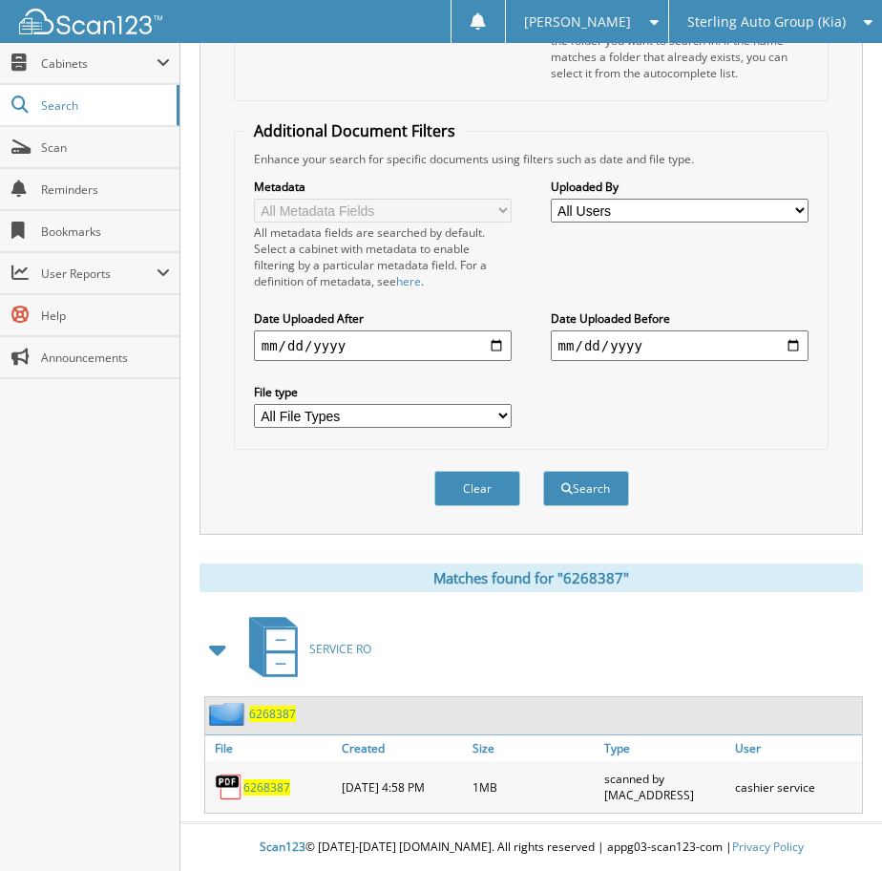 The height and width of the screenshot is (871, 882). Describe the element at coordinates (768, 846) in the screenshot. I see `a: Privacy Policy` at that location.